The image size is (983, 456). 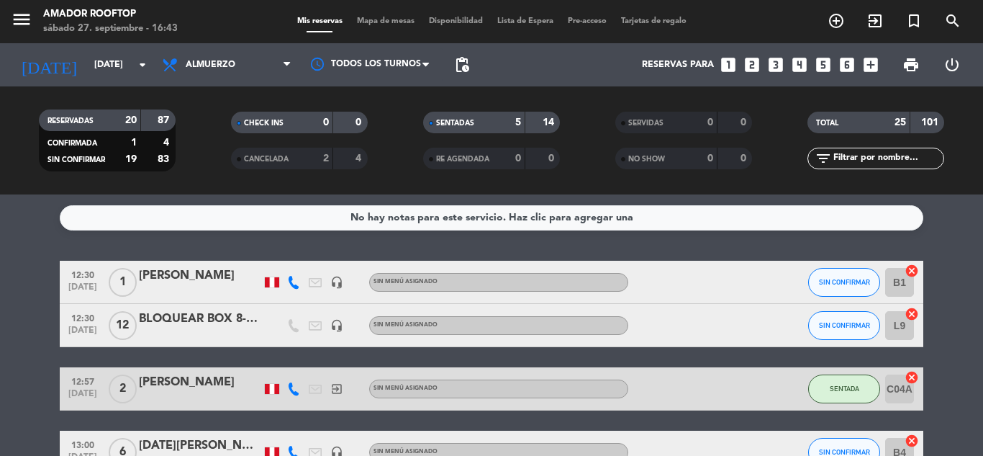 What do you see at coordinates (122, 282) in the screenshot?
I see `span: 1` at bounding box center [122, 282].